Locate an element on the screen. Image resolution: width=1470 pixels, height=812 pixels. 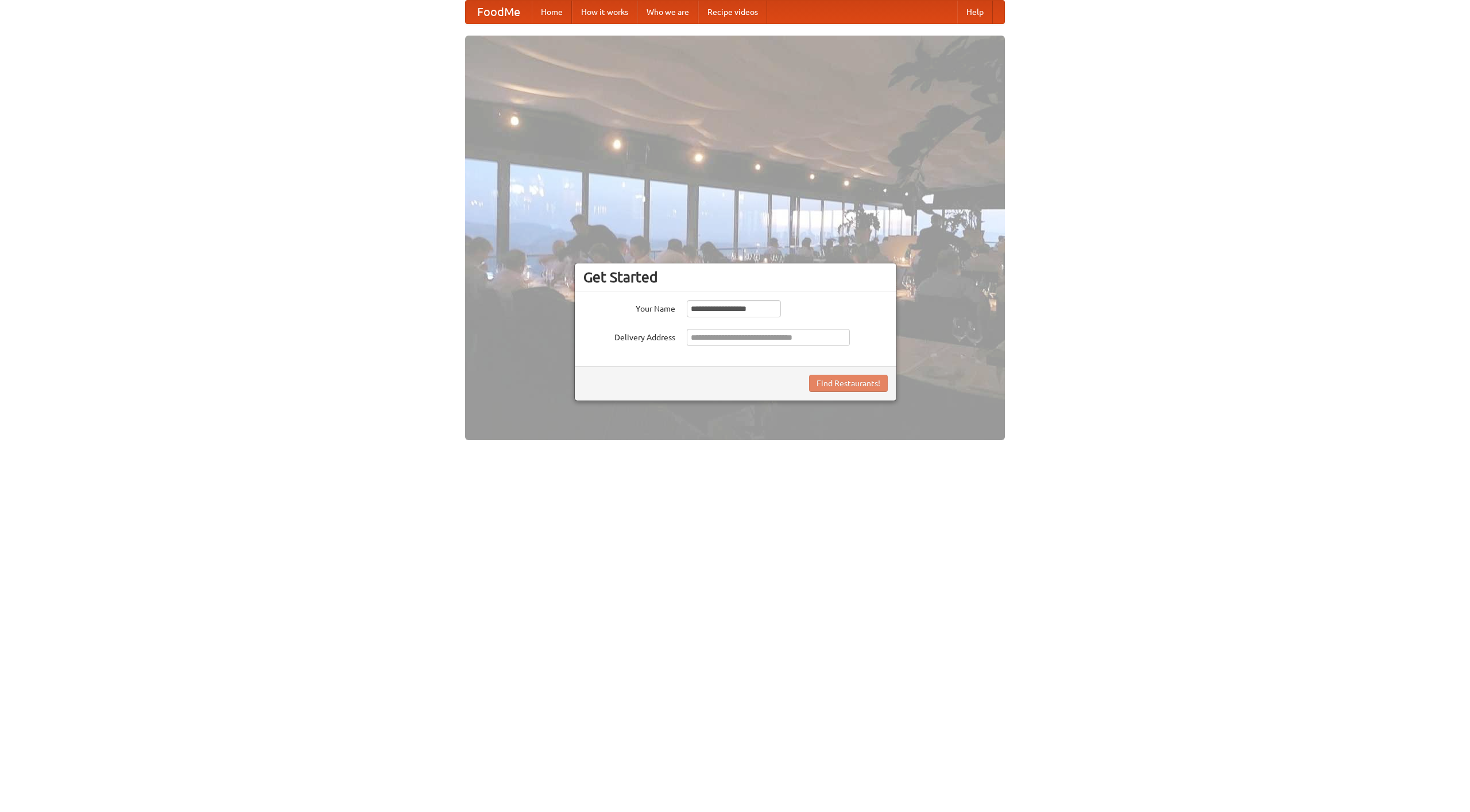
a: Help is located at coordinates (975, 12).